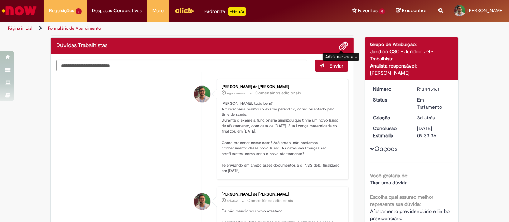  Describe the element at coordinates (390, 89) in the screenshot. I see `dt: Número` at that location.